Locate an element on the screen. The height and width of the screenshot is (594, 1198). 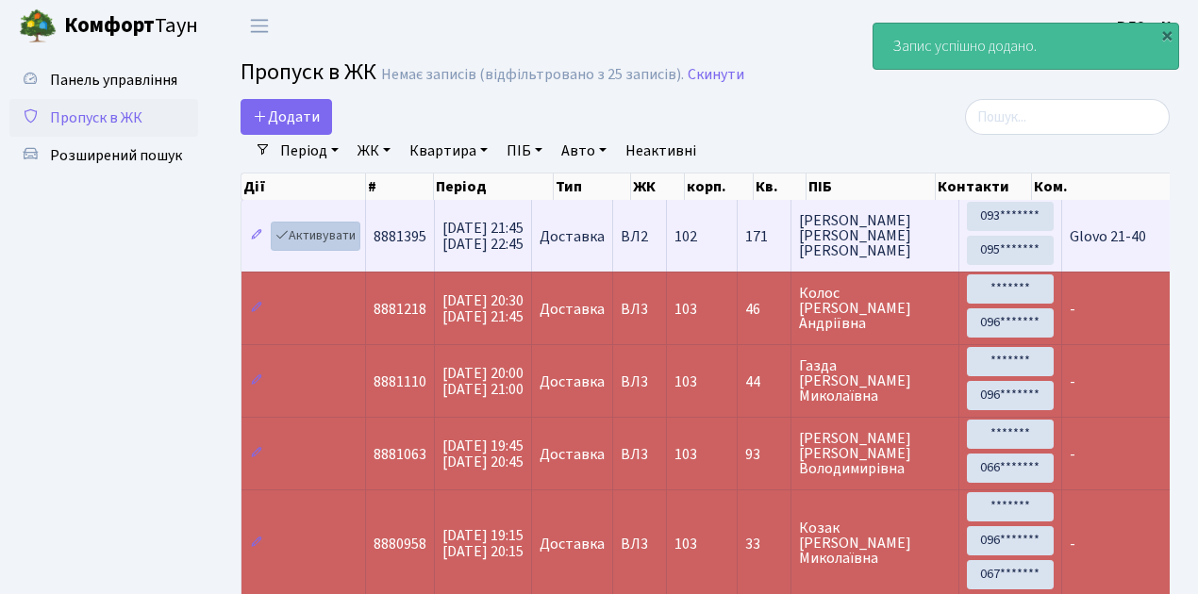
span: 44 is located at coordinates (764, 382).